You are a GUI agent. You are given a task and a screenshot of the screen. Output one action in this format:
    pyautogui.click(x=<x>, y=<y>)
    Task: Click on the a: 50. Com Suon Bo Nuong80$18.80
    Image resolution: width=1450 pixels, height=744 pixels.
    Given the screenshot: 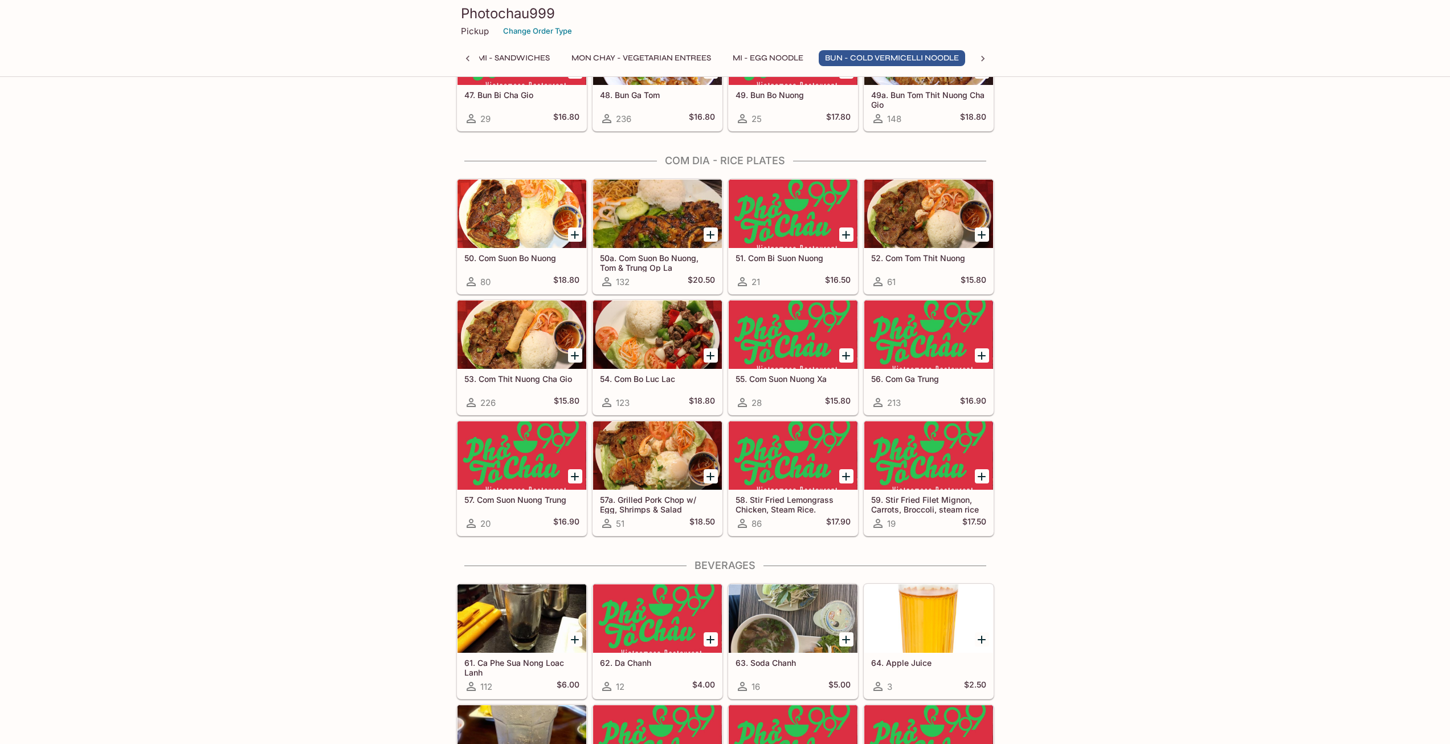 What is the action you would take?
    pyautogui.click(x=522, y=236)
    